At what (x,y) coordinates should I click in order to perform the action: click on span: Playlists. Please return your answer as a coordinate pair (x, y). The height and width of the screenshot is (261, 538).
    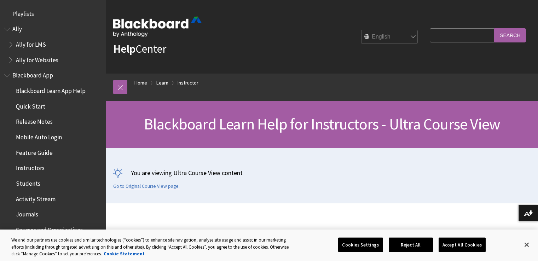
    Looking at the image, I should click on (23, 12).